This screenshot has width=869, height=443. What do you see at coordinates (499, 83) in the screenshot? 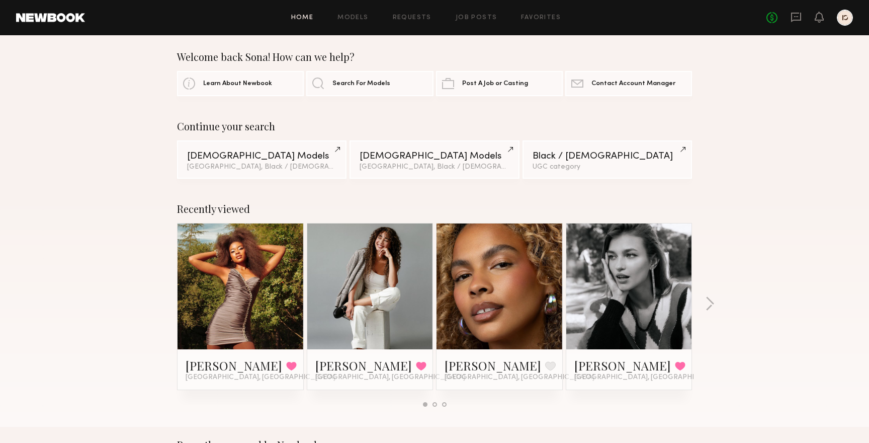
I see `a: Post A Job or Casting` at bounding box center [499, 83].